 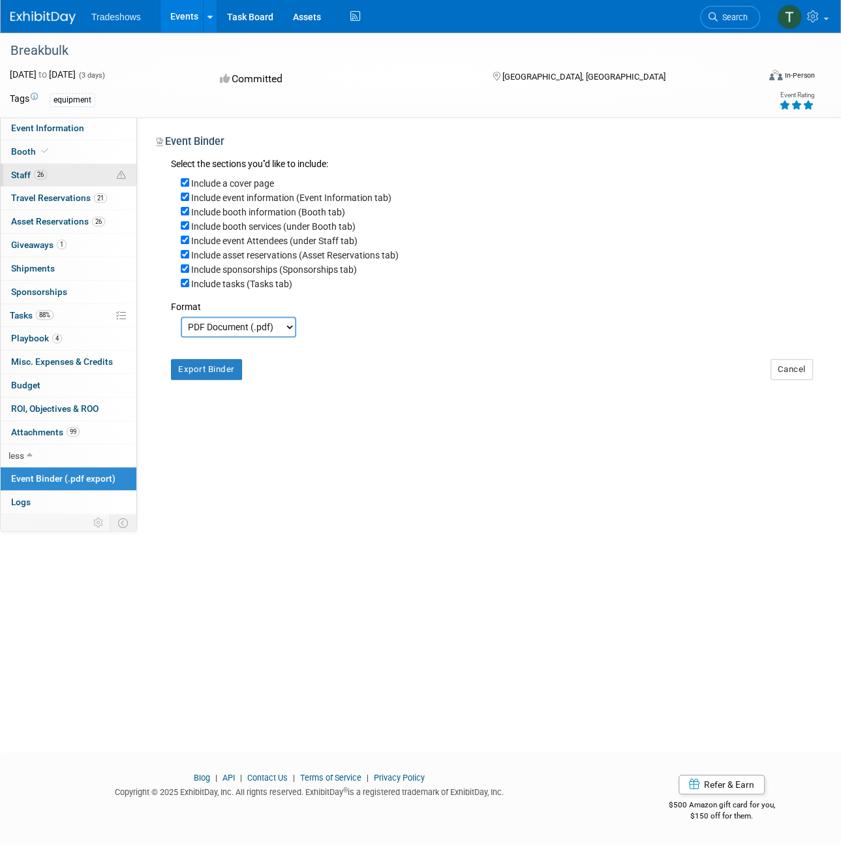 I want to click on a: less, so click(x=69, y=455).